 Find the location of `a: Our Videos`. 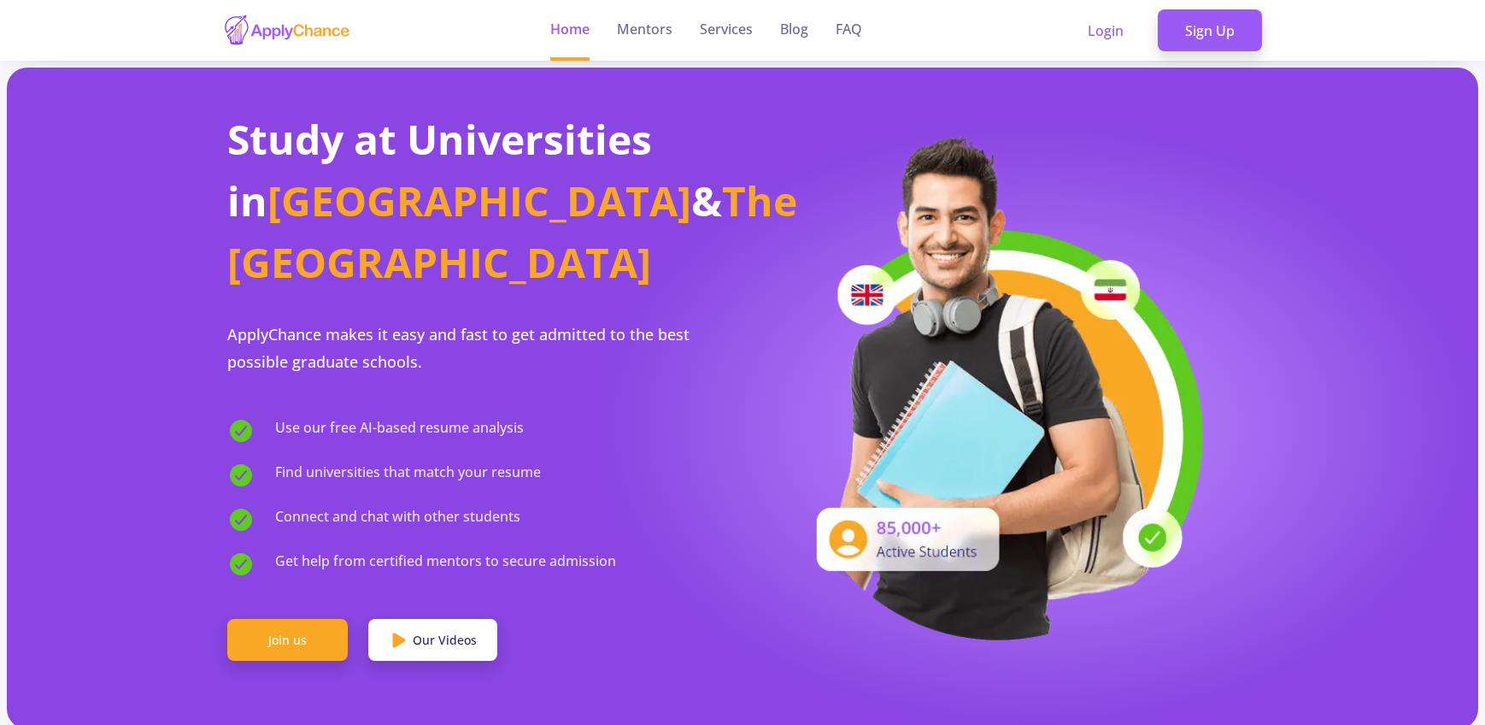

a: Our Videos is located at coordinates (432, 640).